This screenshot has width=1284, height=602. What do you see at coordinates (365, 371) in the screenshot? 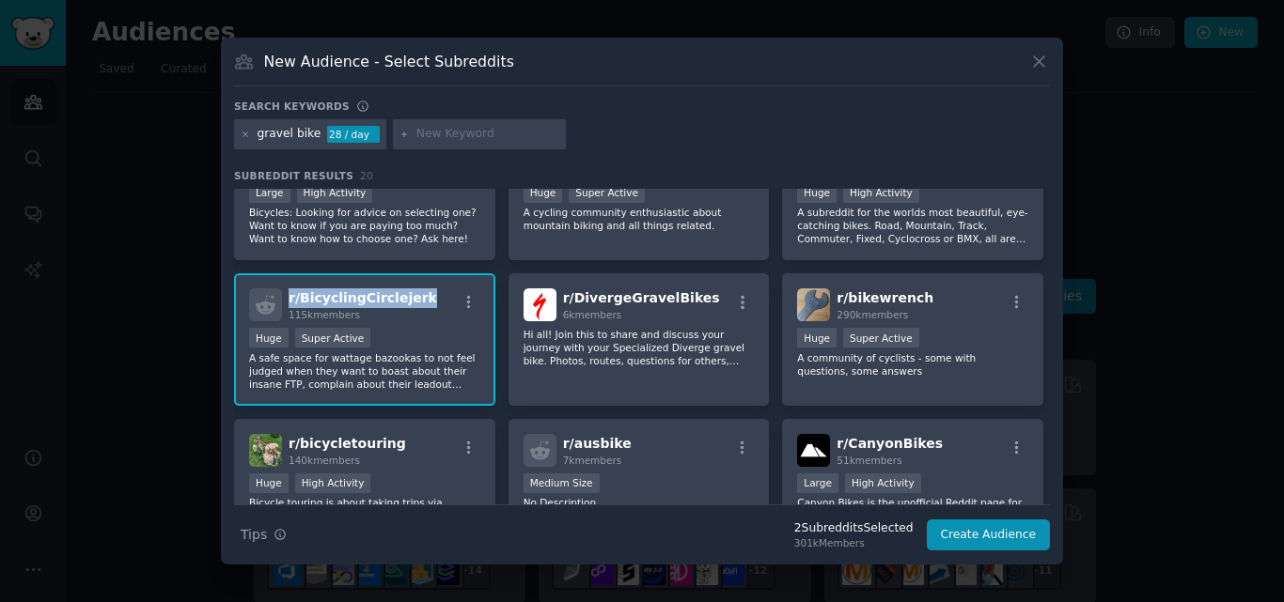
I see `p: A safe space for wattage bazookas to not feel judged when they want to boast about their insane F...` at bounding box center [365, 371].